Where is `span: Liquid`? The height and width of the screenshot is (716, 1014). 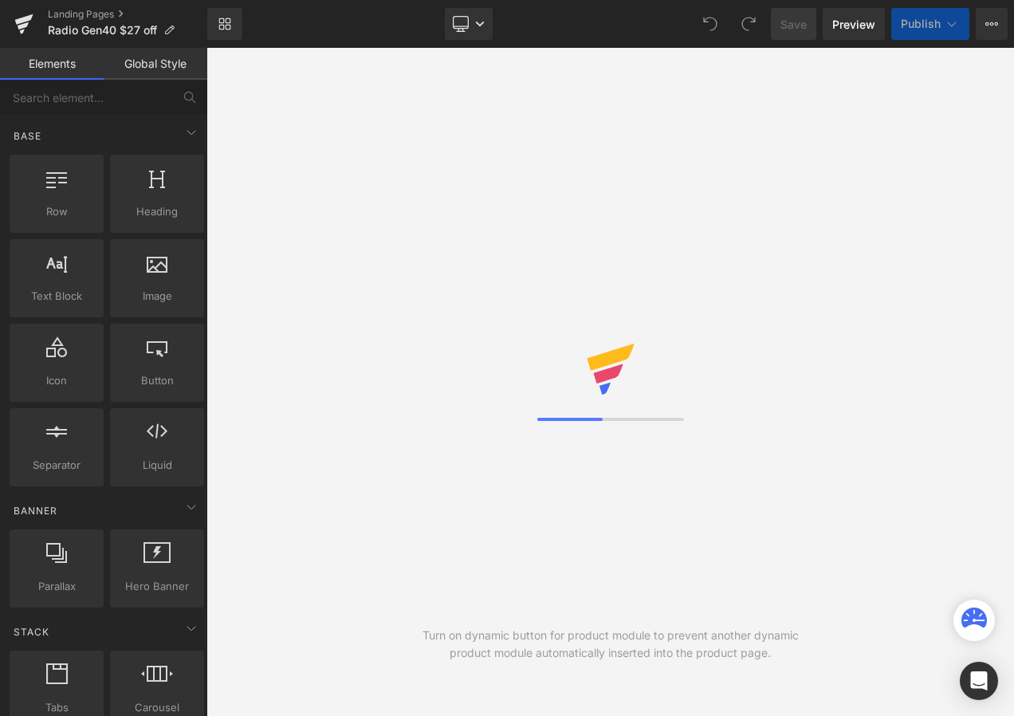 span: Liquid is located at coordinates (157, 465).